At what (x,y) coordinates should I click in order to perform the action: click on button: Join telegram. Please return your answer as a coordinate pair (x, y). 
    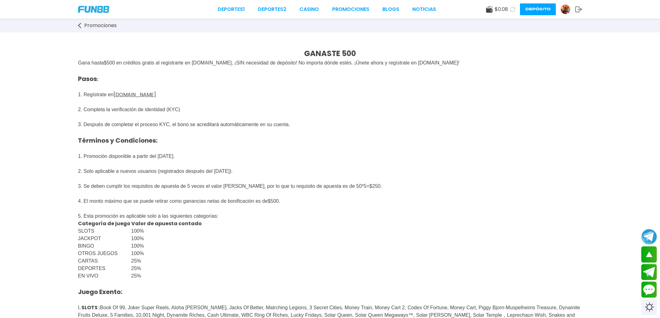
    Looking at the image, I should click on (649, 273).